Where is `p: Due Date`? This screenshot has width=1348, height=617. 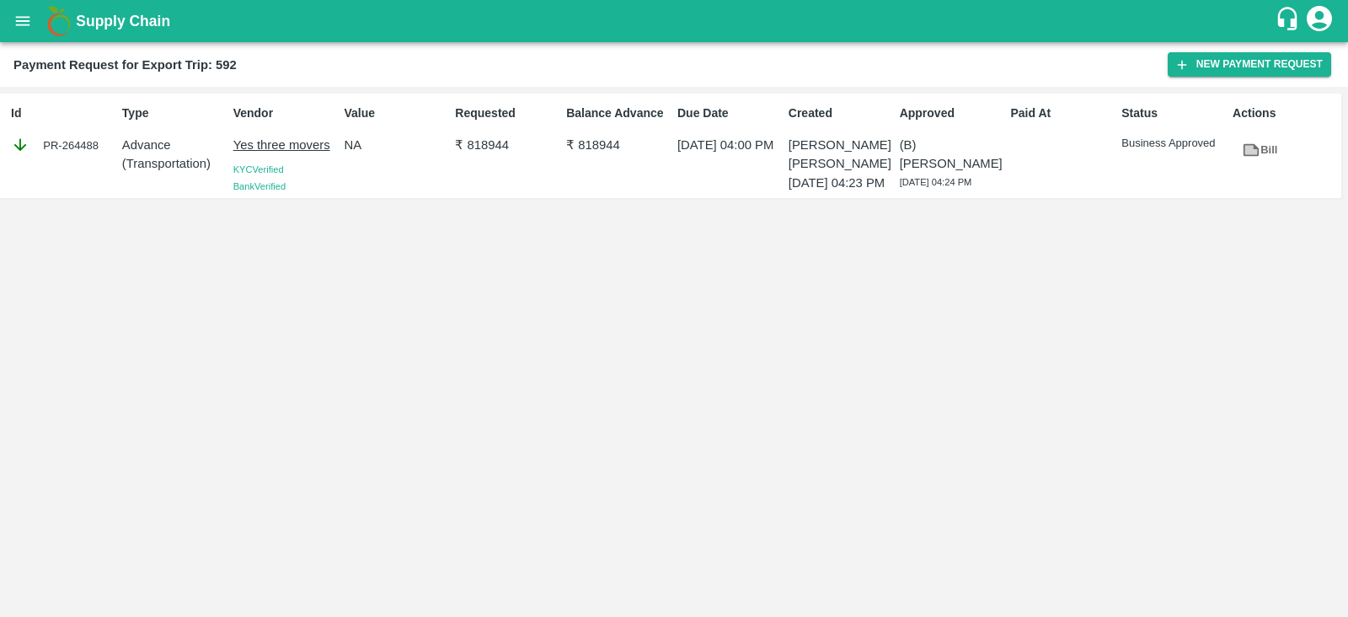
p: Due Date is located at coordinates (730, 113).